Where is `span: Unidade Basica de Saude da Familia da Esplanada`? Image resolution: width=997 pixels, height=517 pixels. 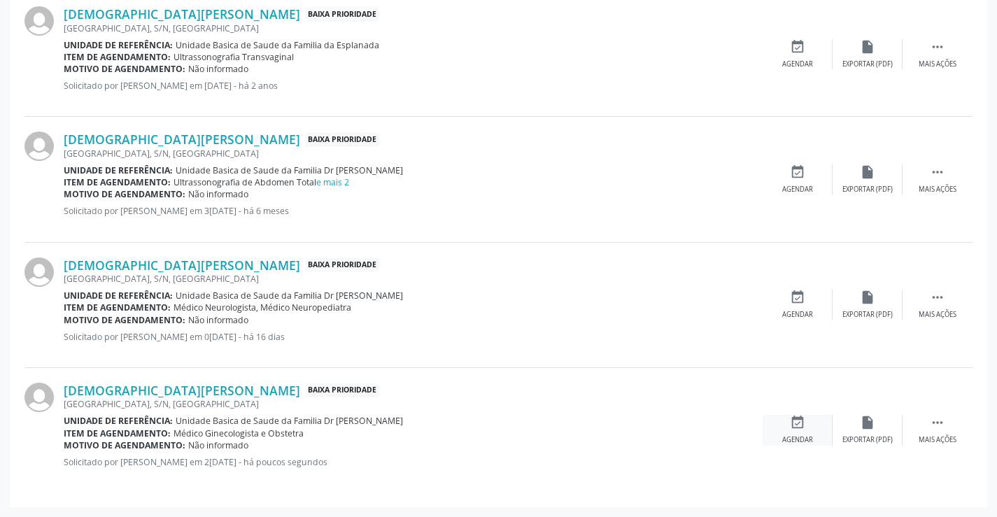 span: Unidade Basica de Saude da Familia da Esplanada is located at coordinates (277, 45).